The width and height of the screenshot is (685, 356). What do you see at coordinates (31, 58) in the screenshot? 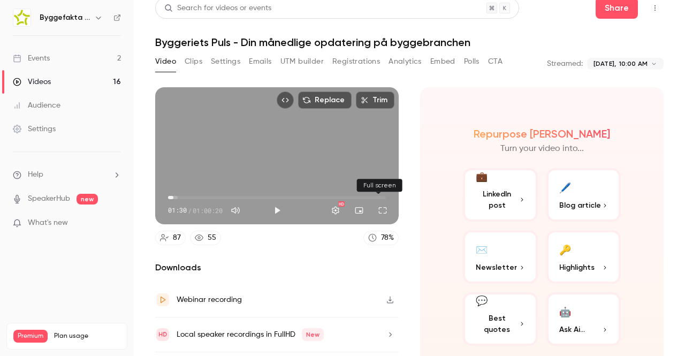
I see `div: Events` at bounding box center [31, 58].